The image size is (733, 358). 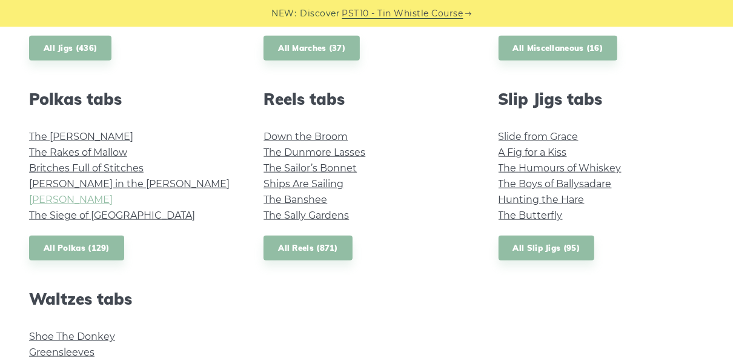 What do you see at coordinates (284, 13) in the screenshot?
I see `span: NEW:` at bounding box center [284, 13].